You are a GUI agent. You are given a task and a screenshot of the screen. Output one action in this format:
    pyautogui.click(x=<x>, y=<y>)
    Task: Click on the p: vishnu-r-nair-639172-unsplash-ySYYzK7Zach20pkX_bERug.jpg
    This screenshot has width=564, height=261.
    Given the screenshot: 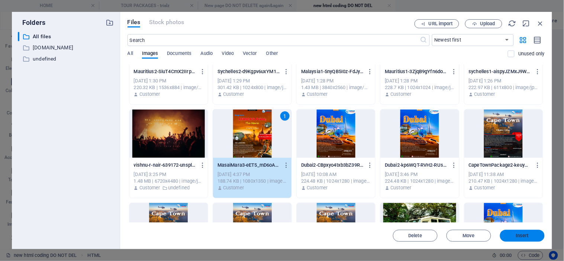 What is the action you would take?
    pyautogui.click(x=165, y=165)
    